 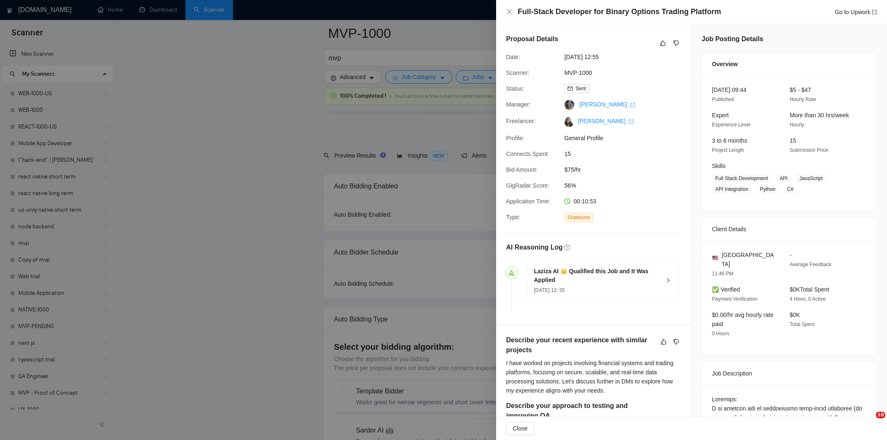 I want to click on span: right, so click(x=668, y=280).